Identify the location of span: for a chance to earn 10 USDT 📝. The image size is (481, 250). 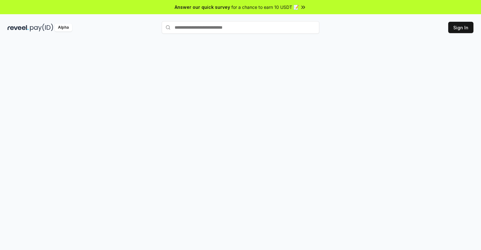
(265, 7).